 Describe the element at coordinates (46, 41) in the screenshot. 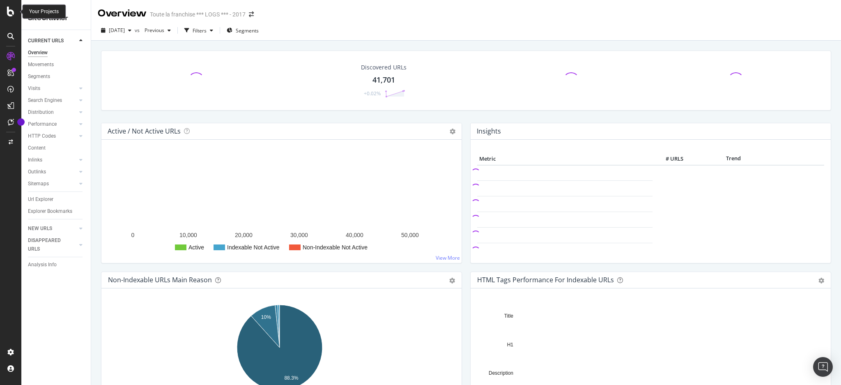

I see `div: CURRENT URLS` at that location.